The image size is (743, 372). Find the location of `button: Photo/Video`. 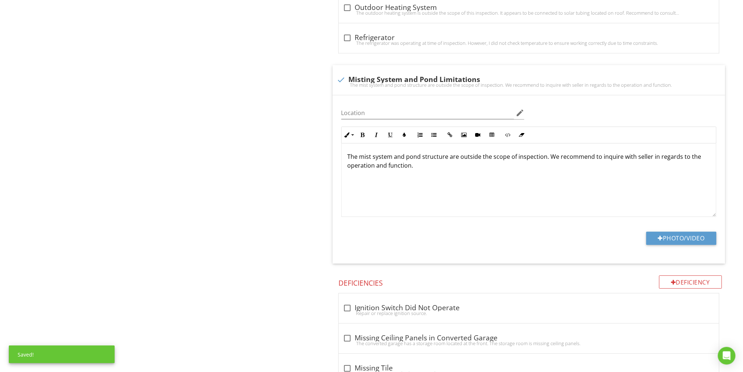

button: Photo/Video is located at coordinates (681, 238).